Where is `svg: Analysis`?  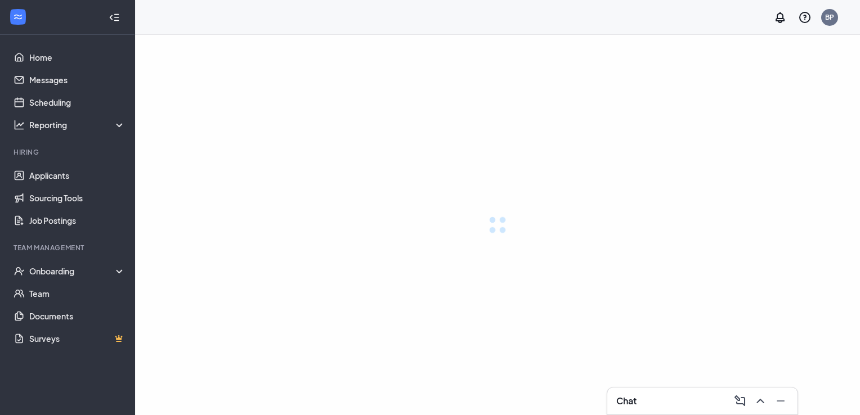 svg: Analysis is located at coordinates (19, 125).